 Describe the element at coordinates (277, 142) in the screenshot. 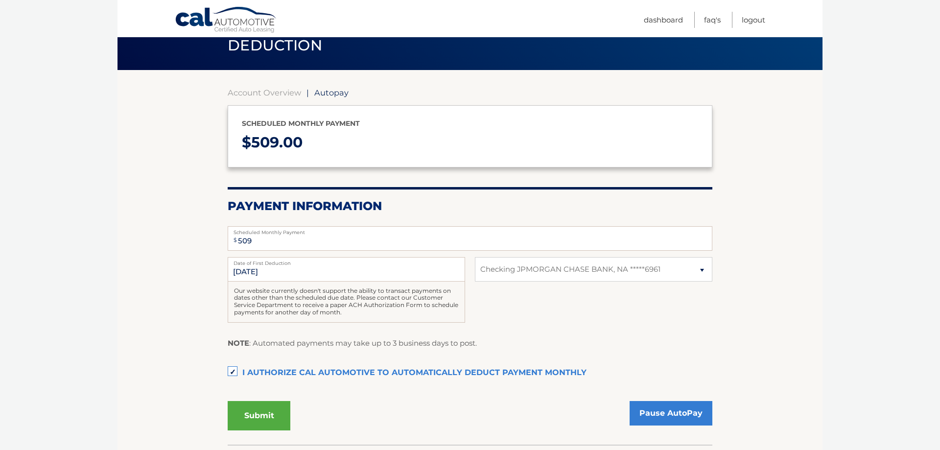

I see `span: 509.00` at that location.